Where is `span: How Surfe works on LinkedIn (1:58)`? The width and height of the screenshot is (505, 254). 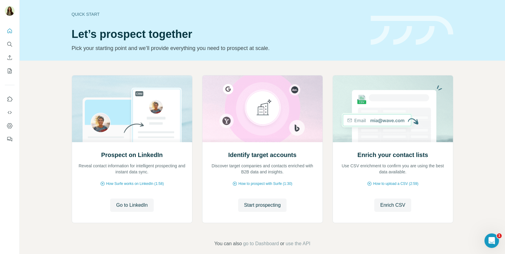 span: How Surfe works on LinkedIn (1:58) is located at coordinates (135, 183).